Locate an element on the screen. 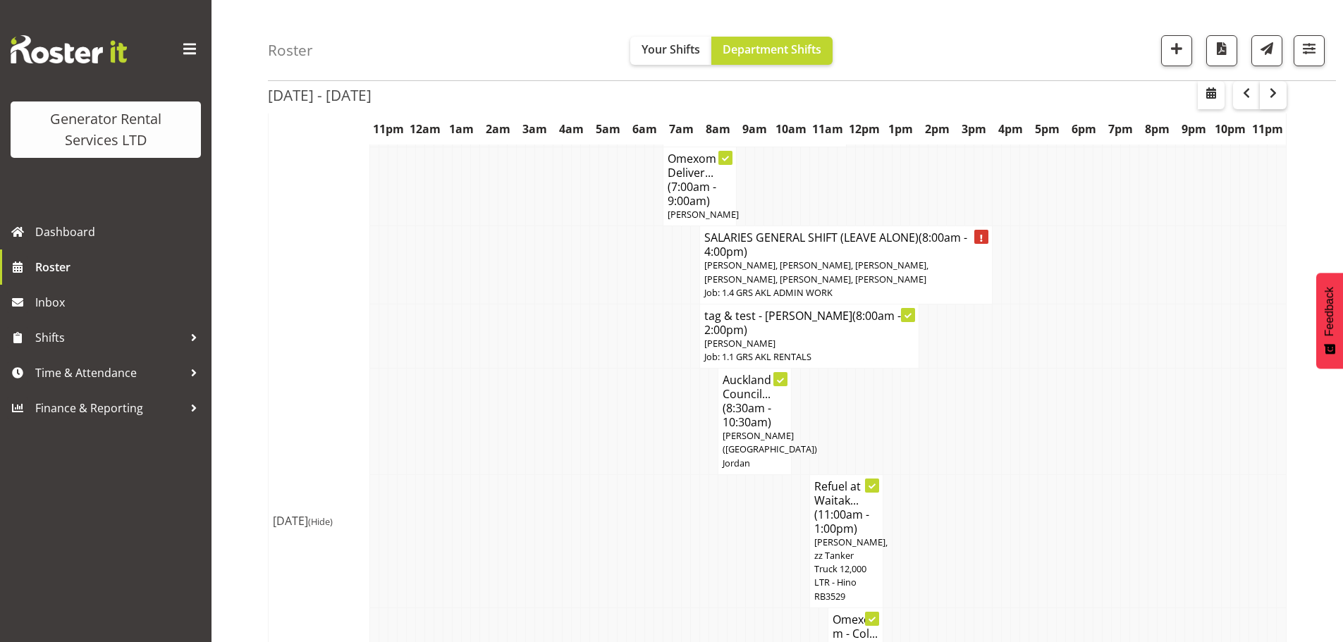 The width and height of the screenshot is (1343, 642). th: 3am is located at coordinates (535, 129).